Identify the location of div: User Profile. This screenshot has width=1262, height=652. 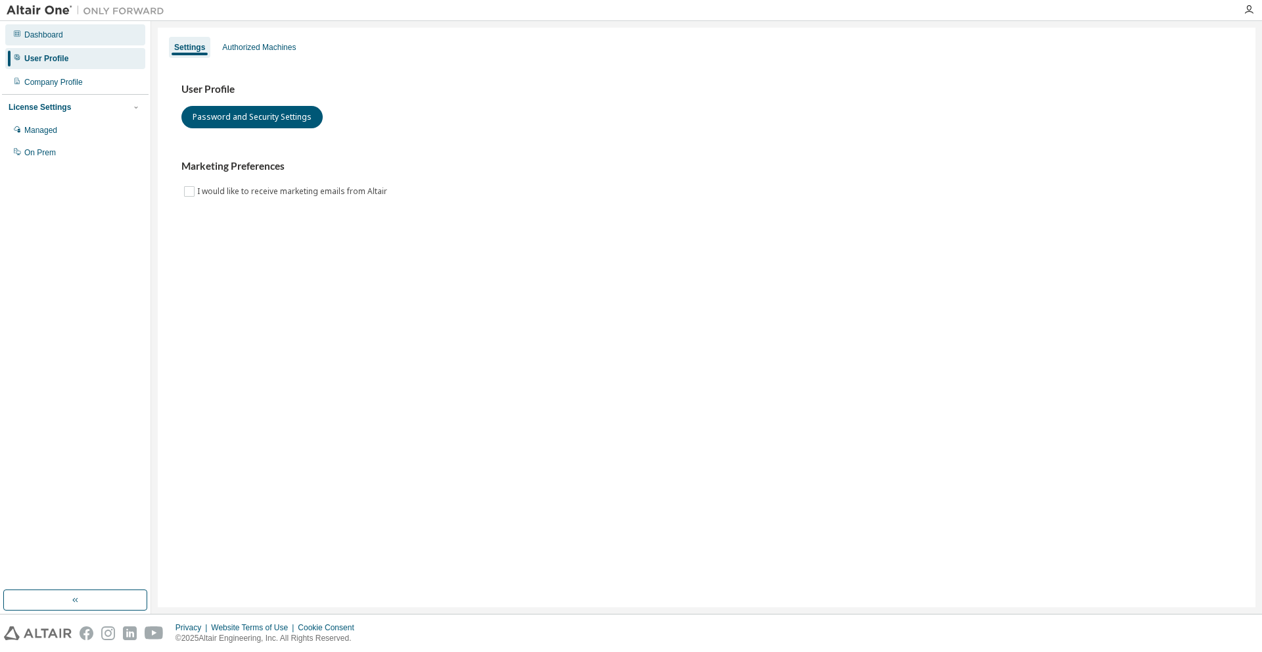
(46, 59).